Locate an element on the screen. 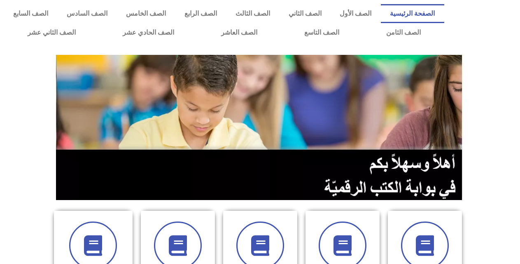 This screenshot has height=264, width=520. a: الصفحة الرئيسية is located at coordinates (413, 14).